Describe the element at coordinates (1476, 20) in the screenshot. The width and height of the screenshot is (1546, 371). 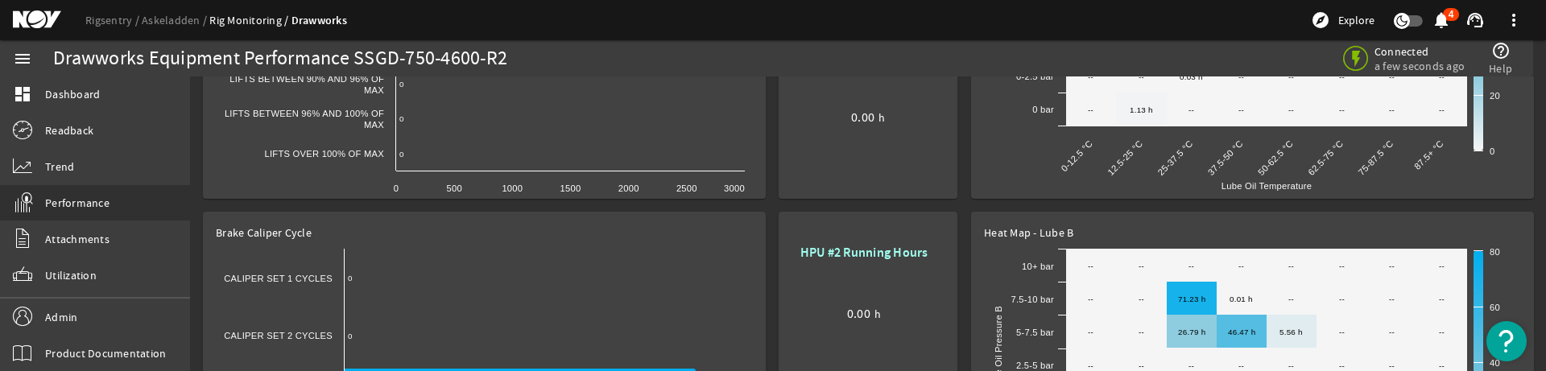
I see `mat-icon: support_agent` at that location.